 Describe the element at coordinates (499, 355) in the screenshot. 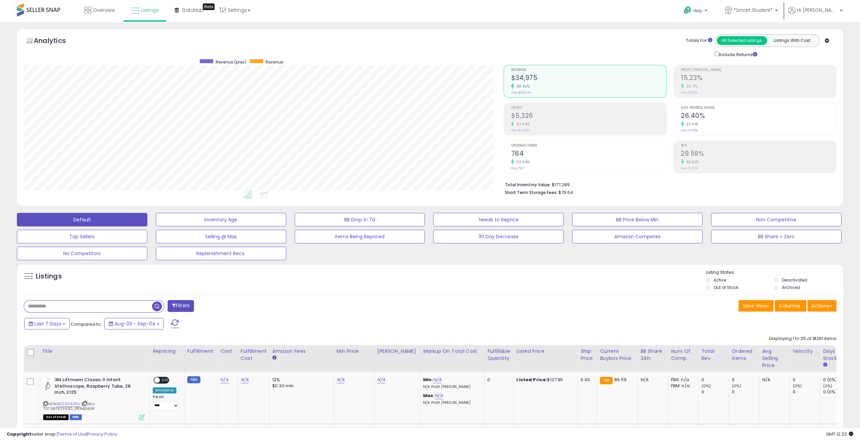

I see `div: Fulfillable Quantity` at that location.